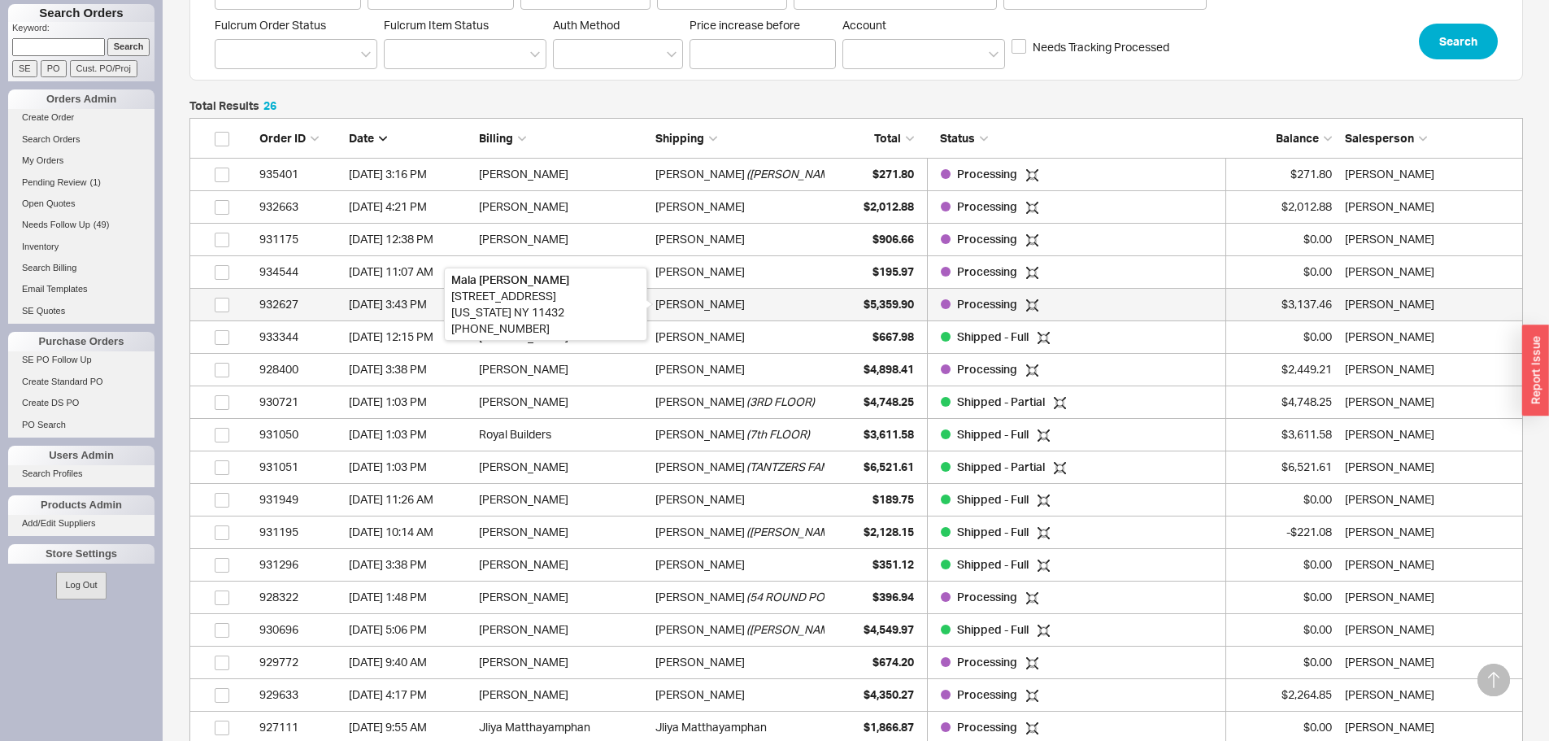 Image resolution: width=1549 pixels, height=741 pixels. What do you see at coordinates (1458, 41) in the screenshot?
I see `span: Search` at bounding box center [1458, 41].